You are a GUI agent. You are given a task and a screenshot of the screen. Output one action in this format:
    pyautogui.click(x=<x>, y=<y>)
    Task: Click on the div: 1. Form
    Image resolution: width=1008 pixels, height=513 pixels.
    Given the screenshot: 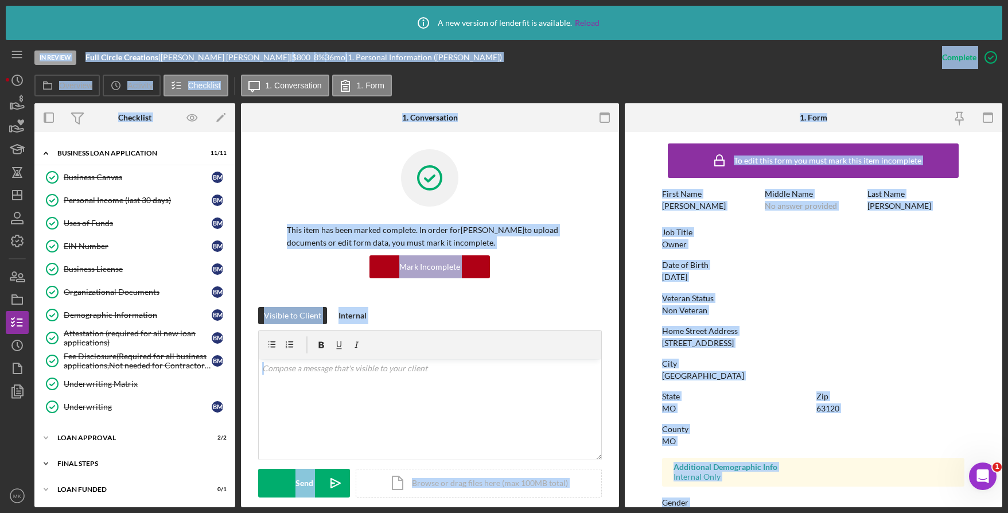 What is the action you would take?
    pyautogui.click(x=813, y=118)
    